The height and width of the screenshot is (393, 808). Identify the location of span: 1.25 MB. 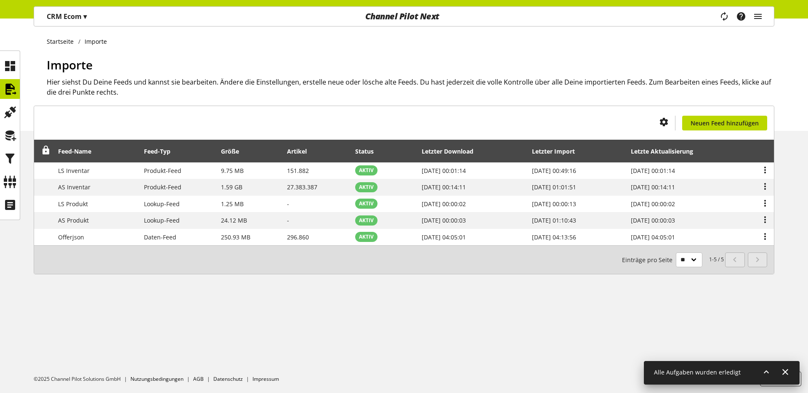
(232, 204).